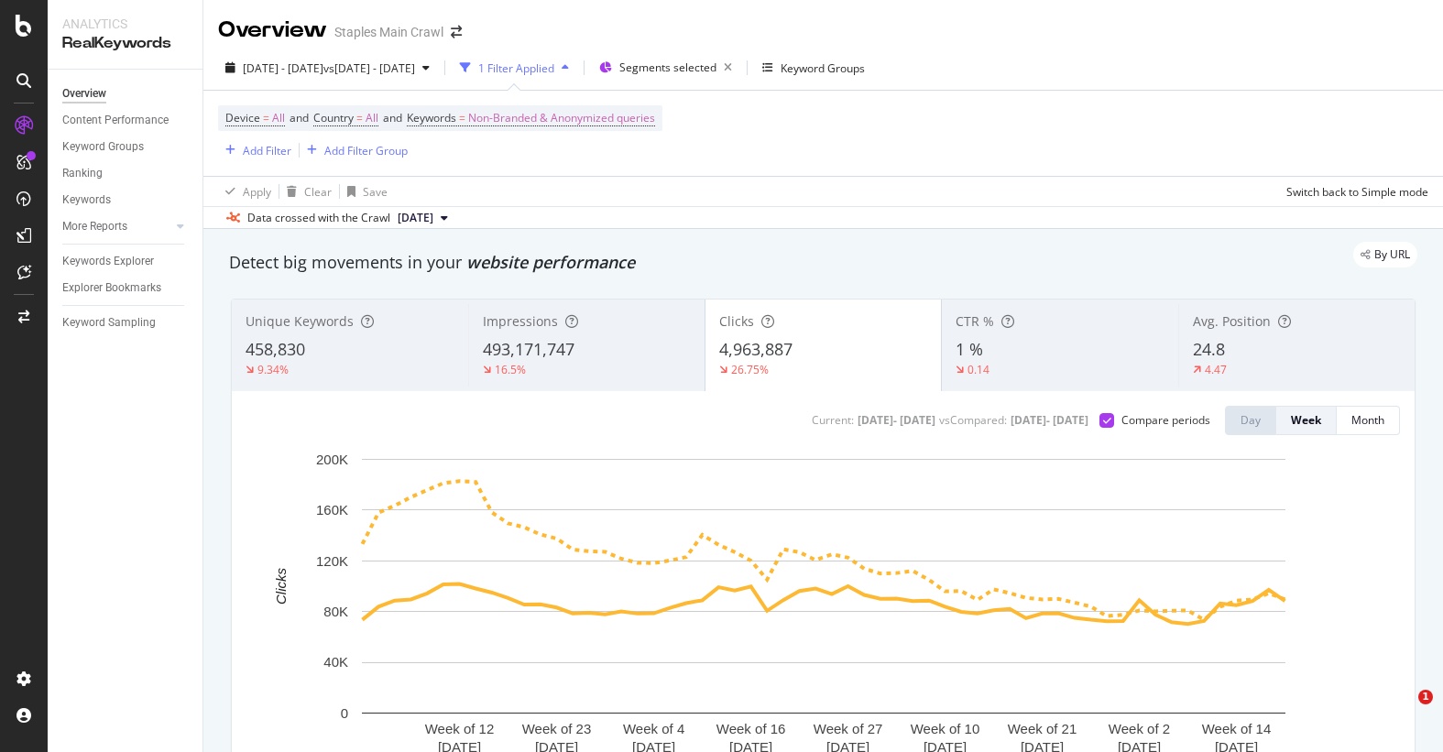 This screenshot has height=752, width=1443. I want to click on div: vs Compared :, so click(973, 420).